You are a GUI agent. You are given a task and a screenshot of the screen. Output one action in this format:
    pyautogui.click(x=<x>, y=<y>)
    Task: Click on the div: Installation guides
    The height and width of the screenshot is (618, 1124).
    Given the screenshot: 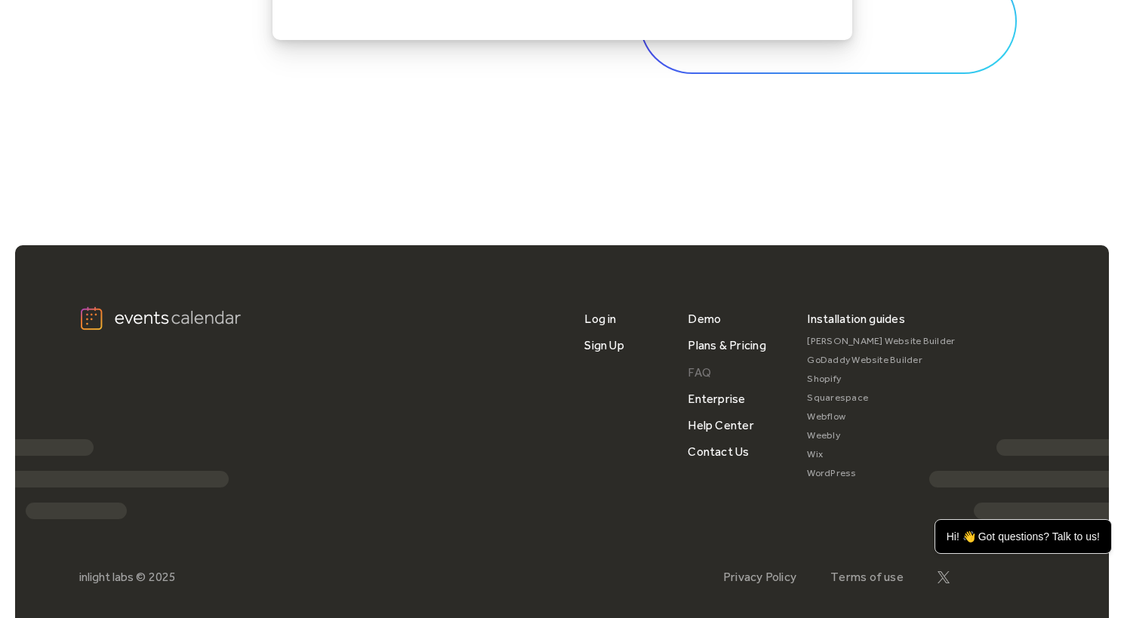 What is the action you would take?
    pyautogui.click(x=856, y=319)
    